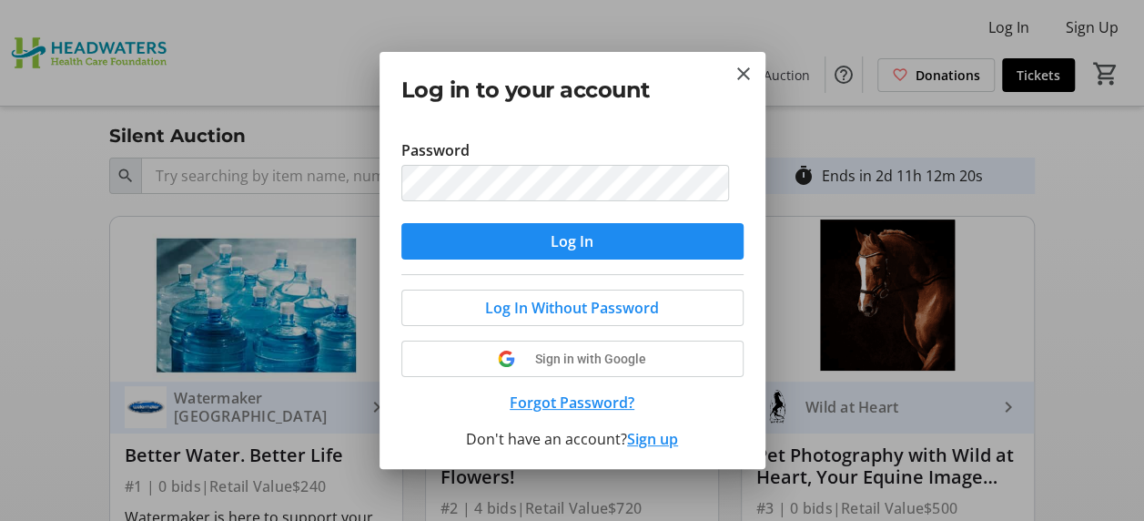 The height and width of the screenshot is (521, 1144). I want to click on span: Log In, so click(572, 241).